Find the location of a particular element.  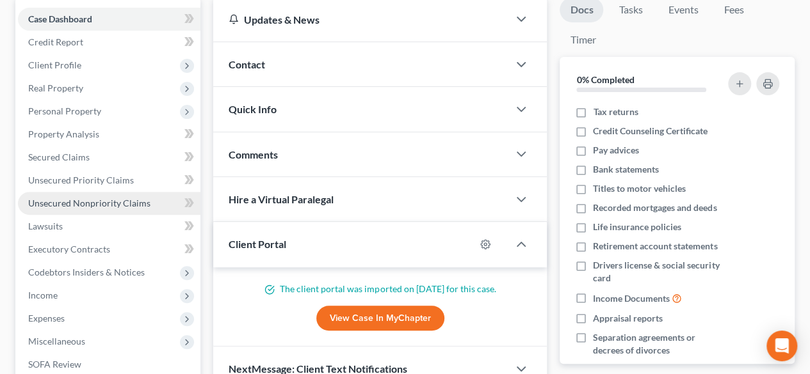

span: Property Analysis is located at coordinates (63, 134).